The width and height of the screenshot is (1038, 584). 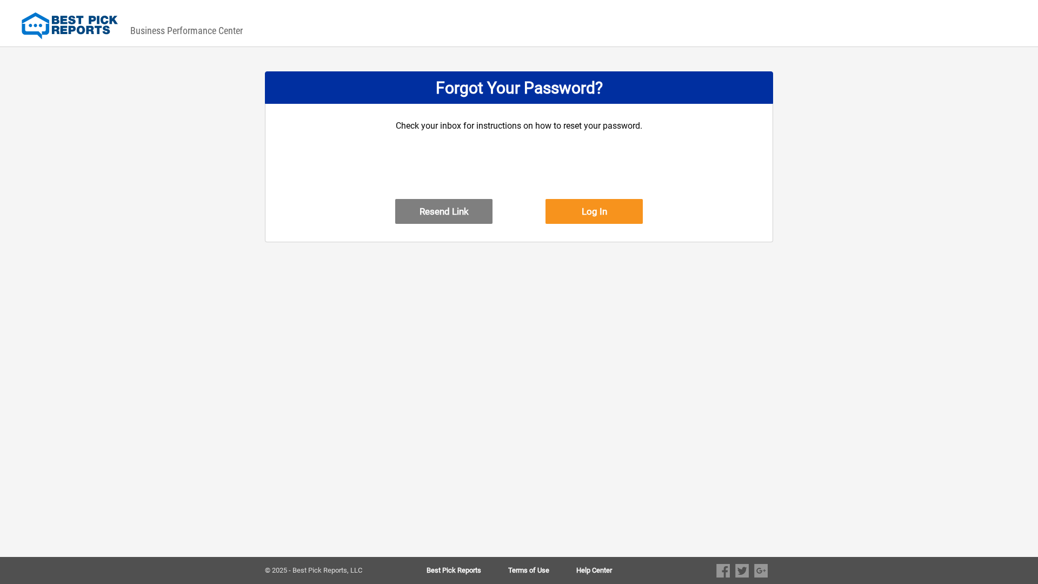 What do you see at coordinates (519, 159) in the screenshot?
I see `div: Check your inbox for instructions on how to reset your password.` at bounding box center [519, 159].